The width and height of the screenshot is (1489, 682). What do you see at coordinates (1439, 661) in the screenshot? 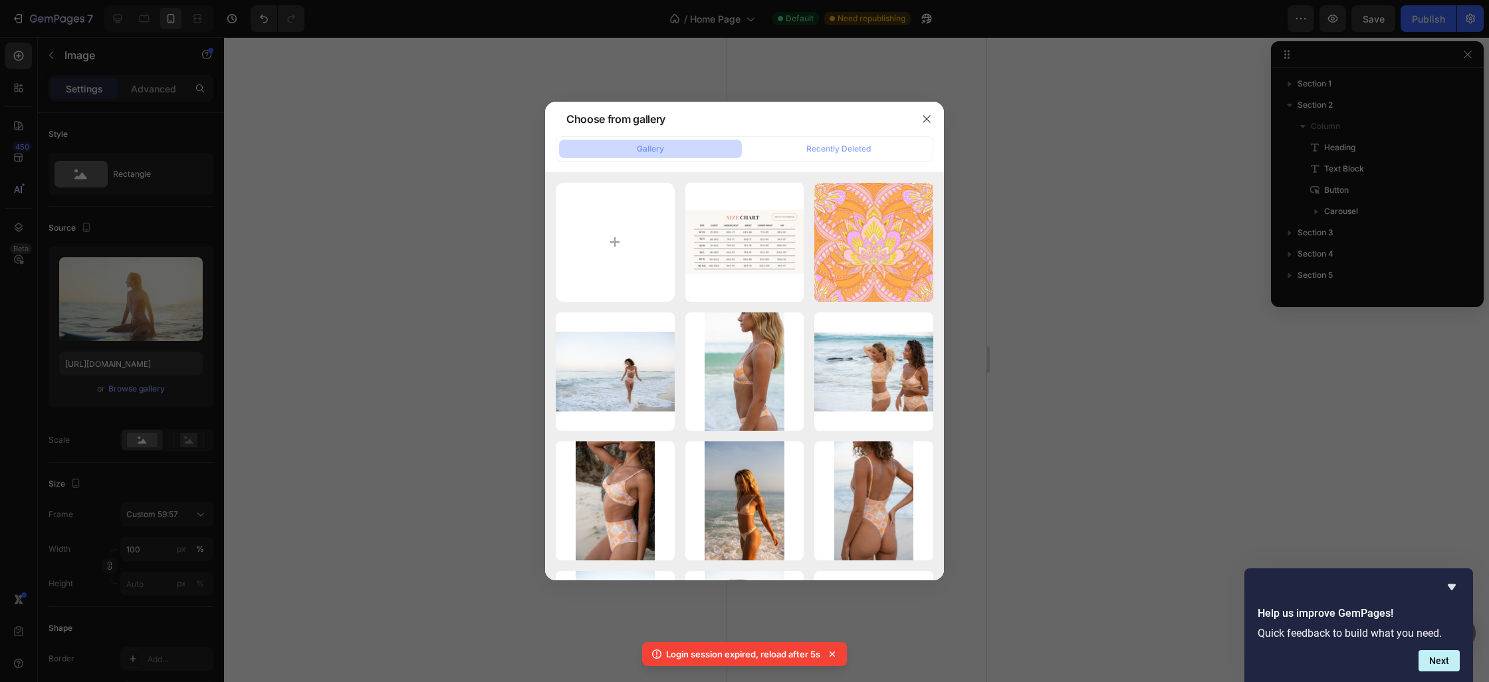
I see `button: Next question` at bounding box center [1439, 661].